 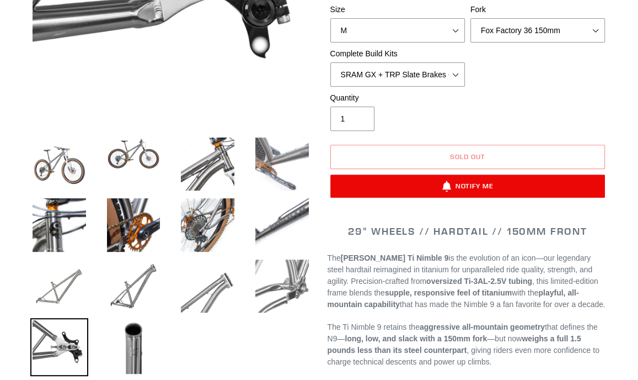 I want to click on label: Complete Build Kits, so click(x=398, y=54).